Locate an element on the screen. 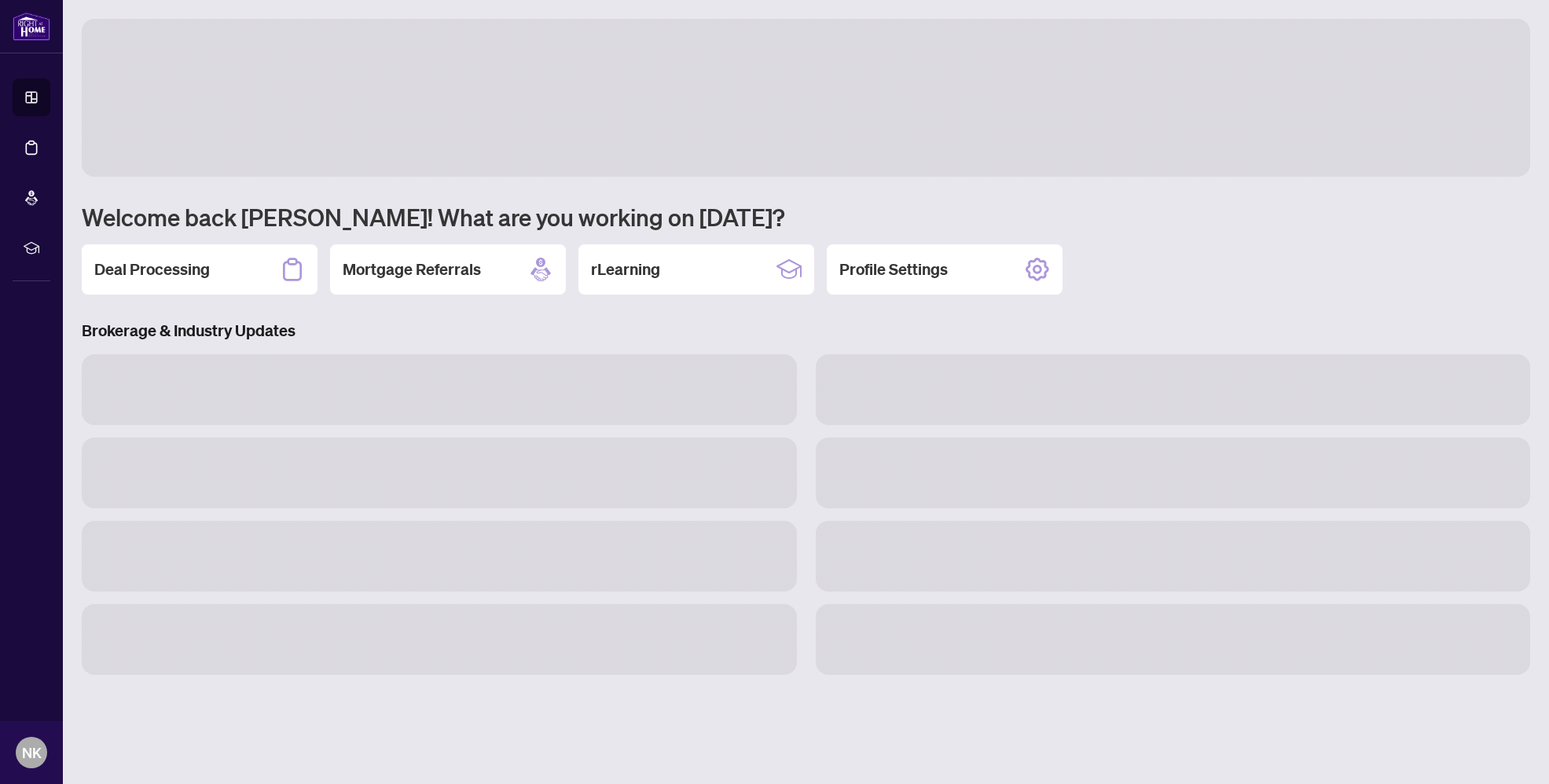 Image resolution: width=1549 pixels, height=784 pixels. h2: Mortgage Referrals is located at coordinates (412, 269).